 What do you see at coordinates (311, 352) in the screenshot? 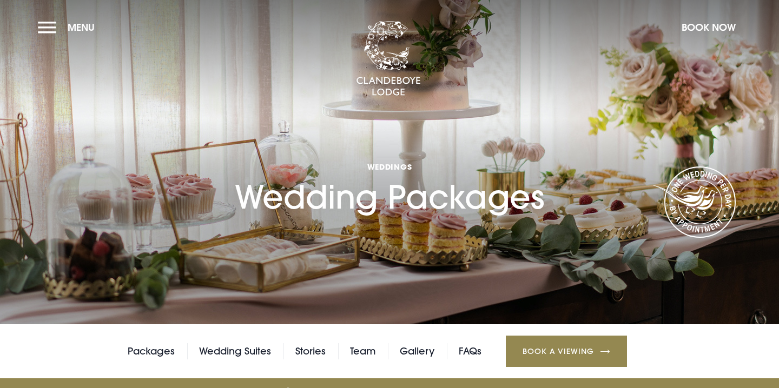
I see `a: Stories` at bounding box center [311, 352].